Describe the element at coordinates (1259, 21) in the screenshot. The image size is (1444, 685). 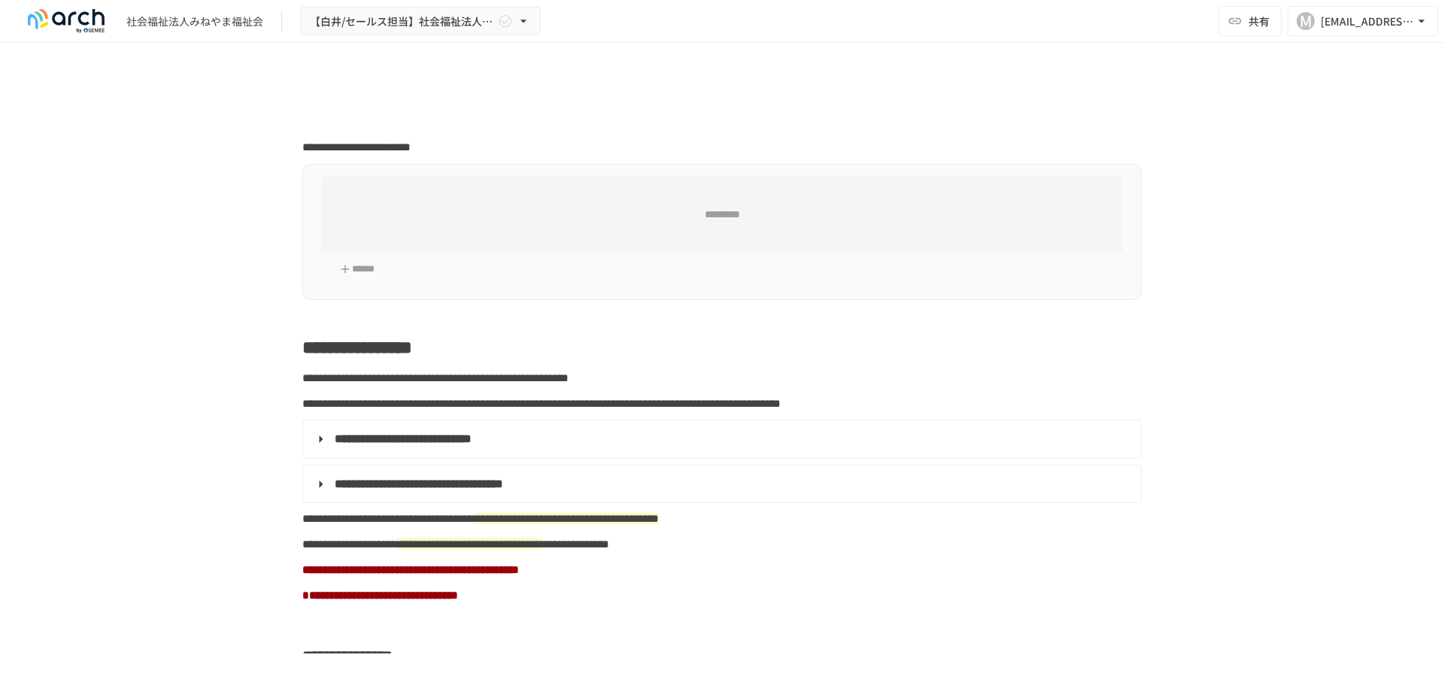
I see `span: 共有` at that location.